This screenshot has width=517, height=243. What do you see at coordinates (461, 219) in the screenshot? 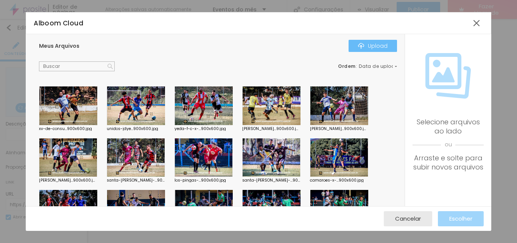
I see `button: Escolher` at bounding box center [461, 219].